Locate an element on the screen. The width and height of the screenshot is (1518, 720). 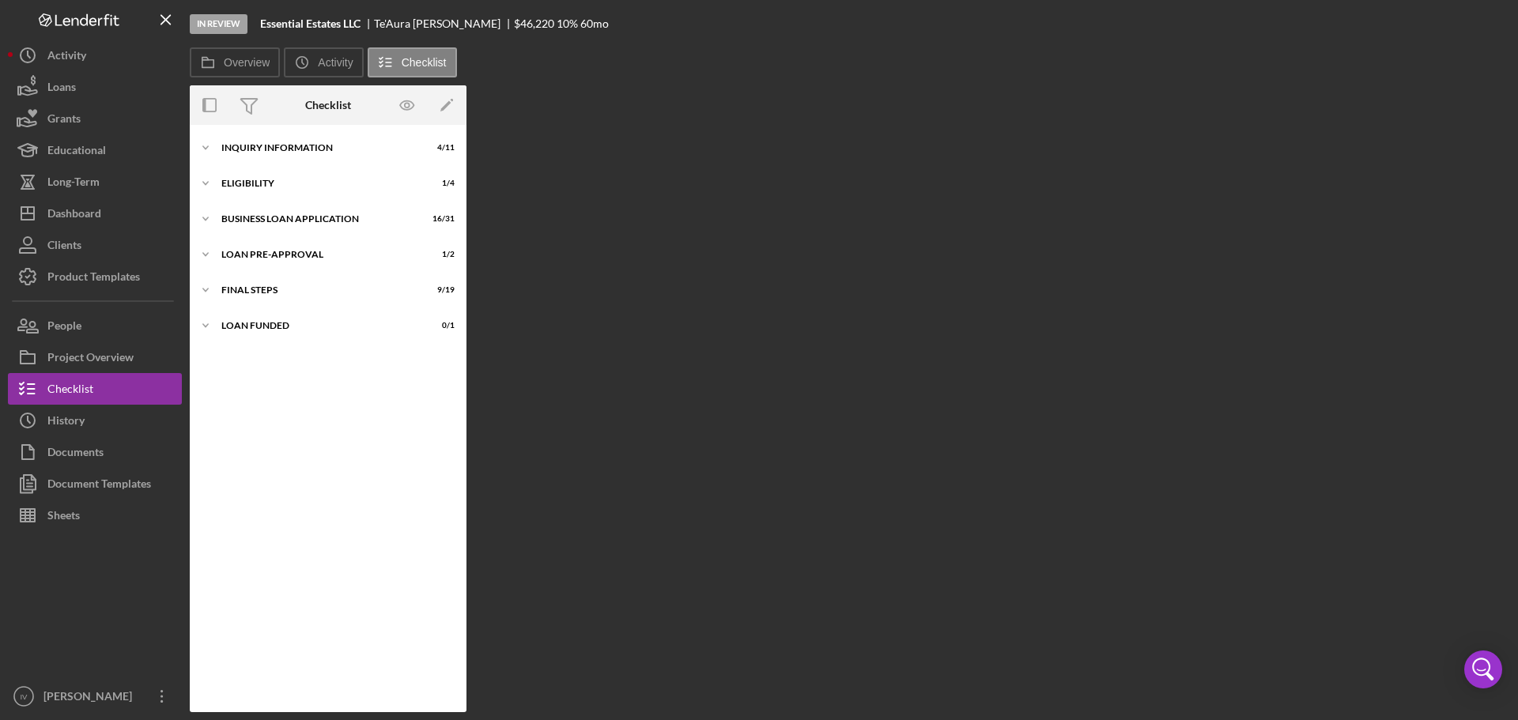
a: Sheets is located at coordinates (95, 516).